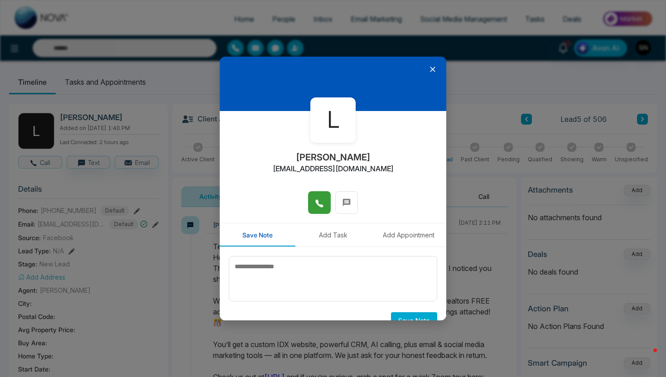 This screenshot has height=377, width=666. I want to click on button: Add Task, so click(333, 235).